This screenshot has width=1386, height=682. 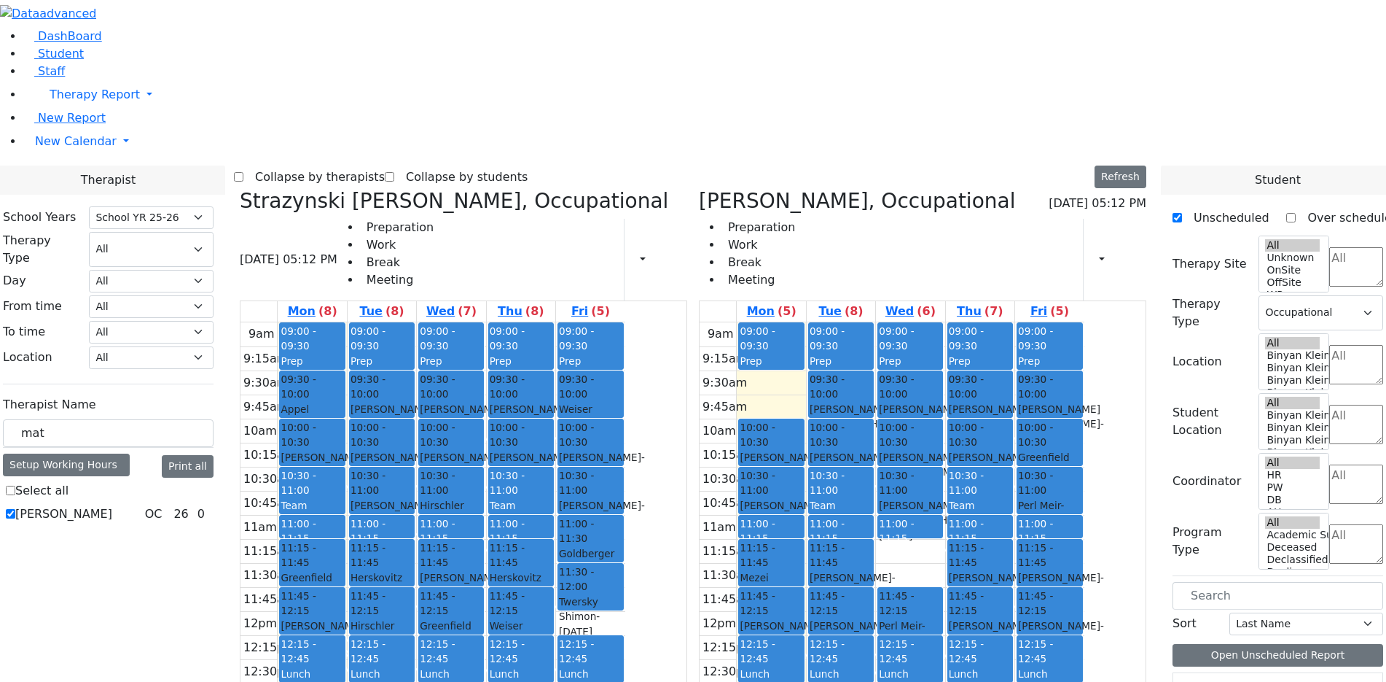 What do you see at coordinates (95, 94) in the screenshot?
I see `span: Therapy Report` at bounding box center [95, 94].